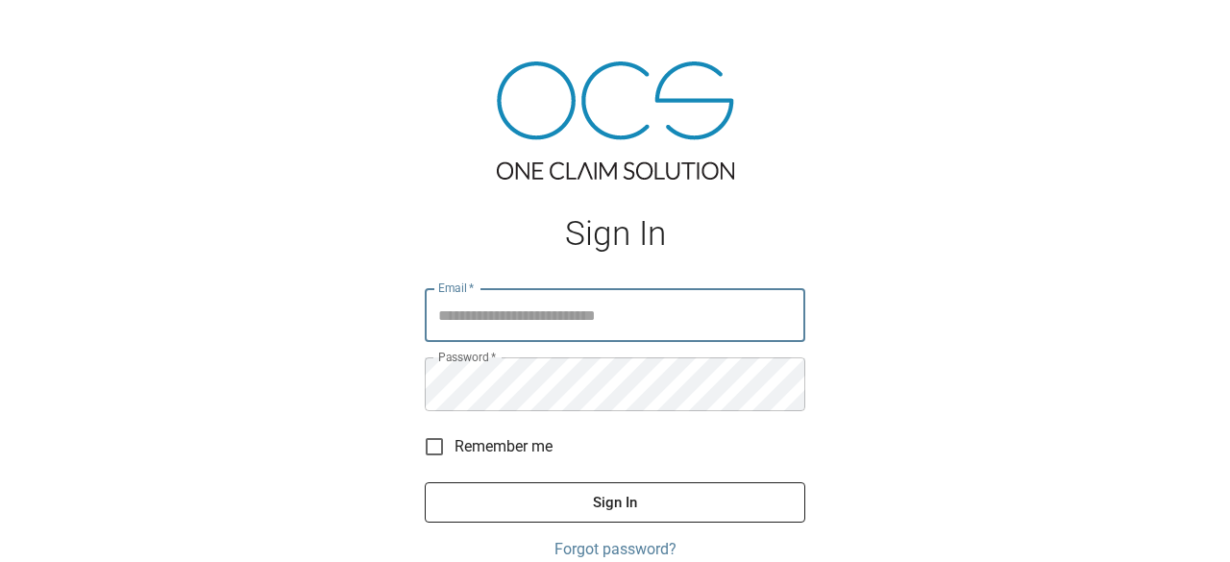 The width and height of the screenshot is (1230, 562). I want to click on img: ocs-logo-white-transparent.png, so click(61, 31).